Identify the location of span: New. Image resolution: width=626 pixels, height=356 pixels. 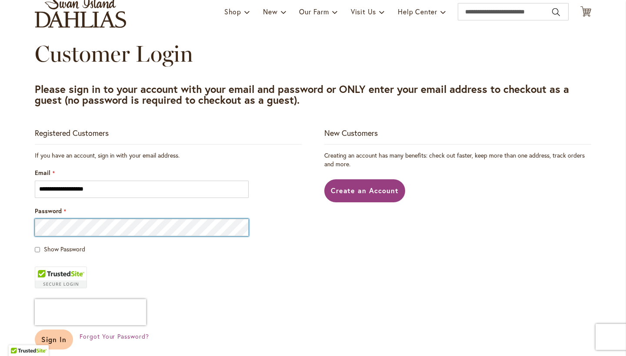
(270, 11).